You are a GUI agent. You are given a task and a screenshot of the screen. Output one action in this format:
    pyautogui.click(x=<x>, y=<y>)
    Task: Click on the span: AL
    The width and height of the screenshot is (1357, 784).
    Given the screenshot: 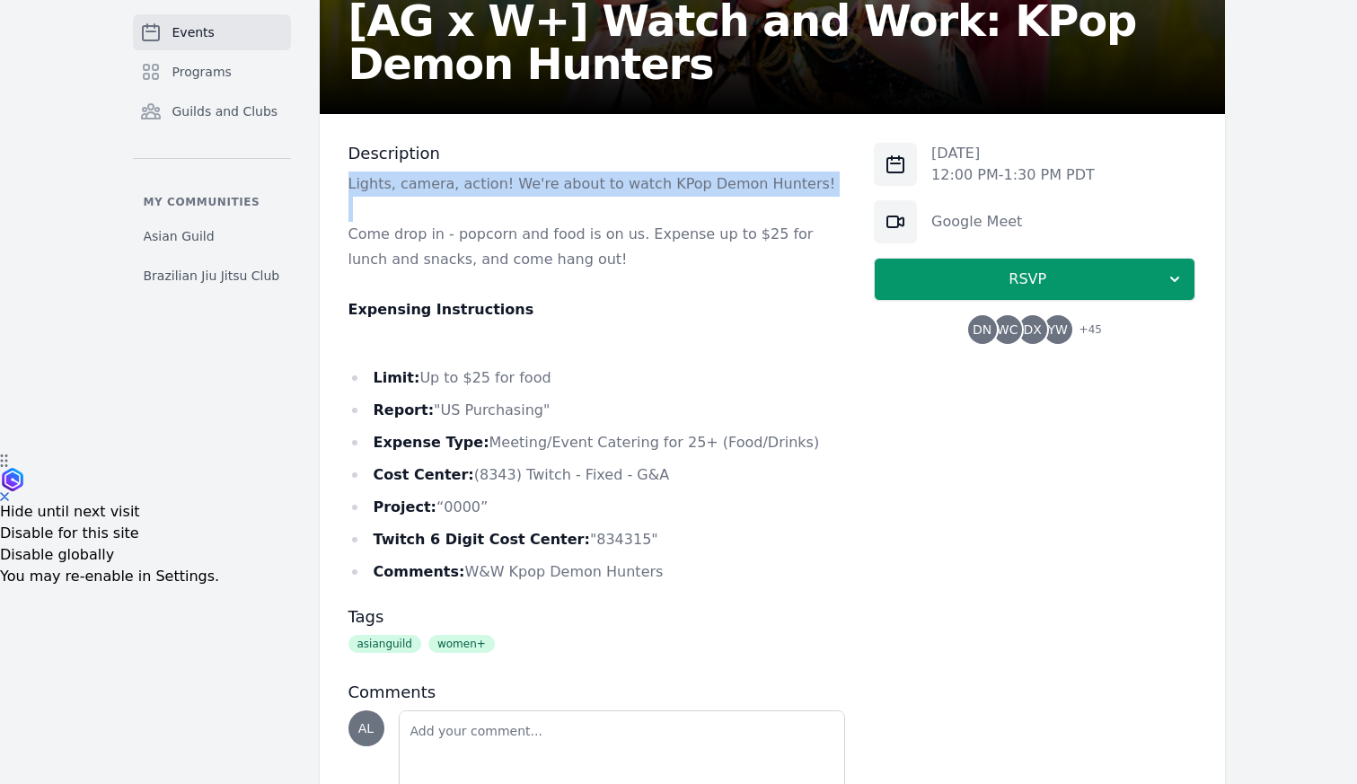 What is the action you would take?
    pyautogui.click(x=366, y=728)
    